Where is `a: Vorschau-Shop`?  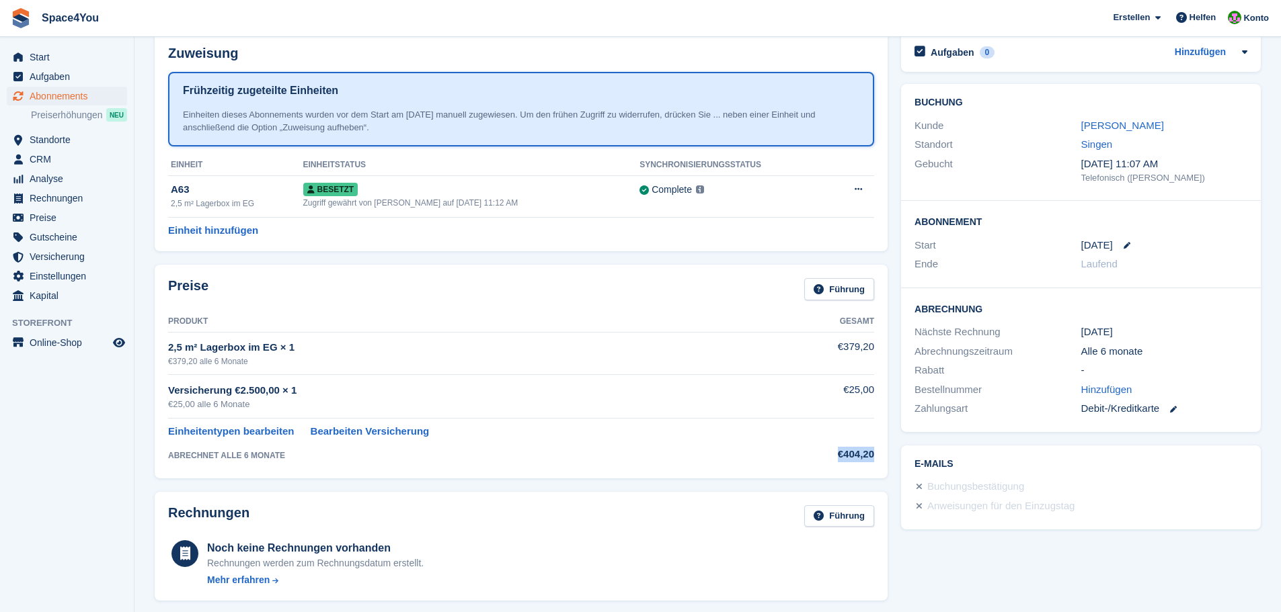 a: Vorschau-Shop is located at coordinates (119, 343).